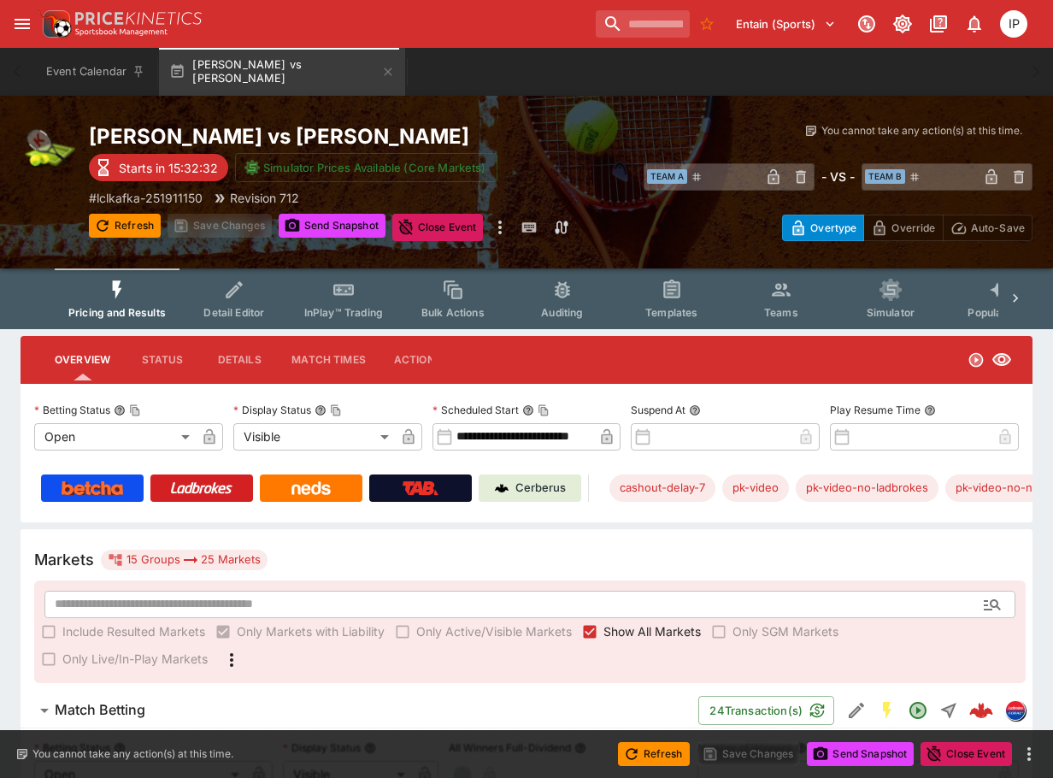  What do you see at coordinates (100, 710) in the screenshot?
I see `h6: Match Betting` at bounding box center [100, 710].